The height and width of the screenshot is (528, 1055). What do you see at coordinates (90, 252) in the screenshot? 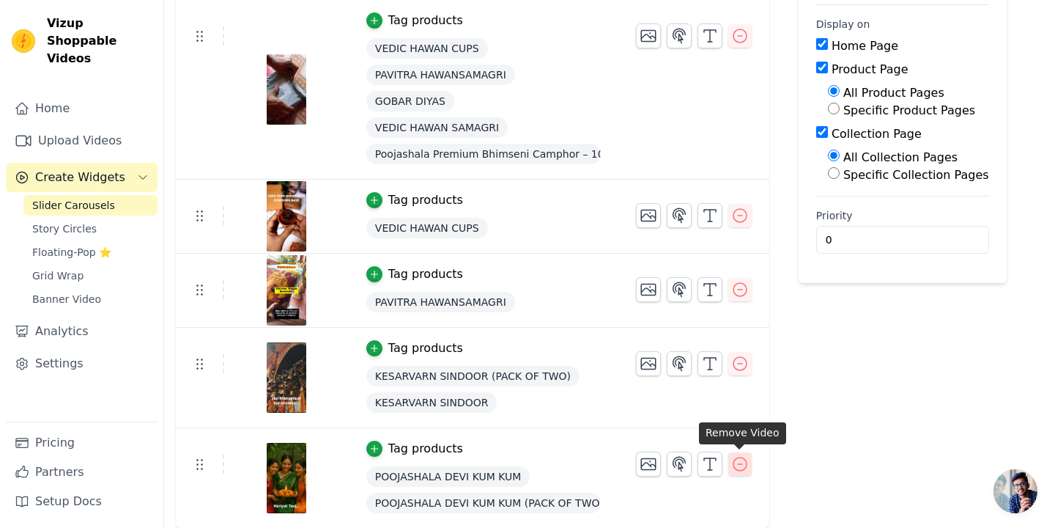
I see `a: Floating-Pop ⭐` at bounding box center [90, 252].